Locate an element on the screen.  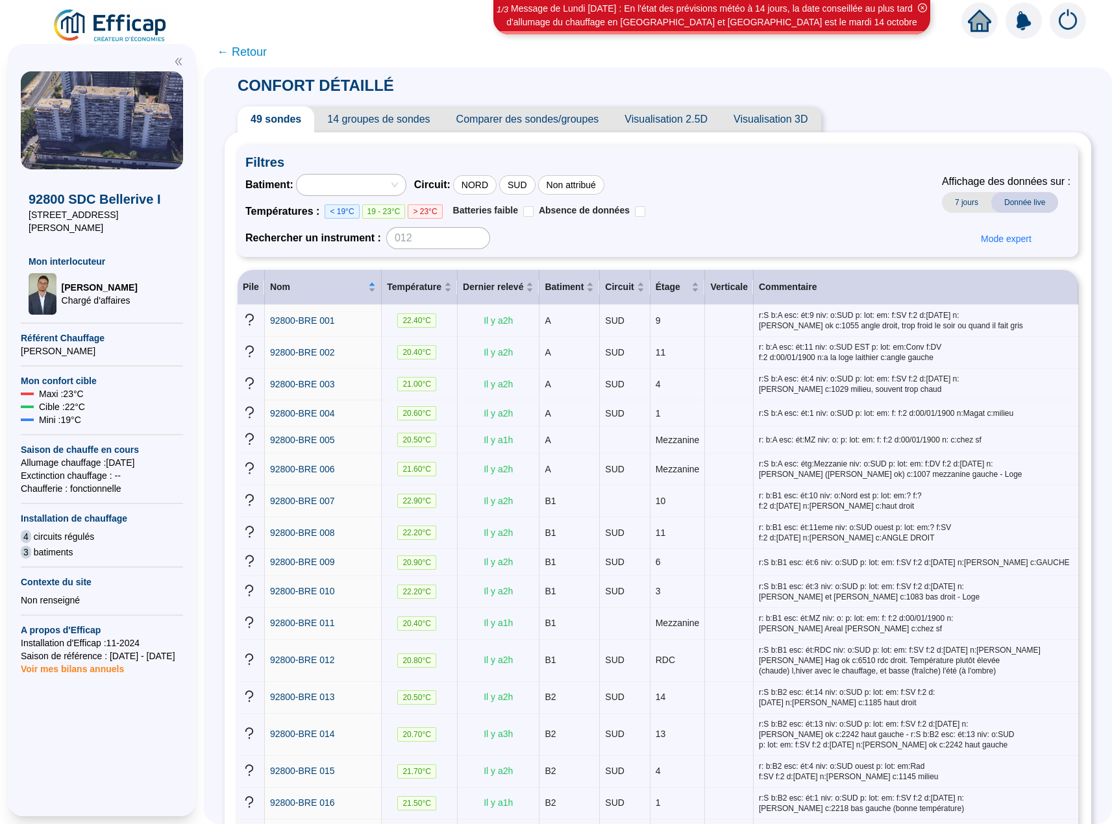
div: NORD is located at coordinates (475, 185).